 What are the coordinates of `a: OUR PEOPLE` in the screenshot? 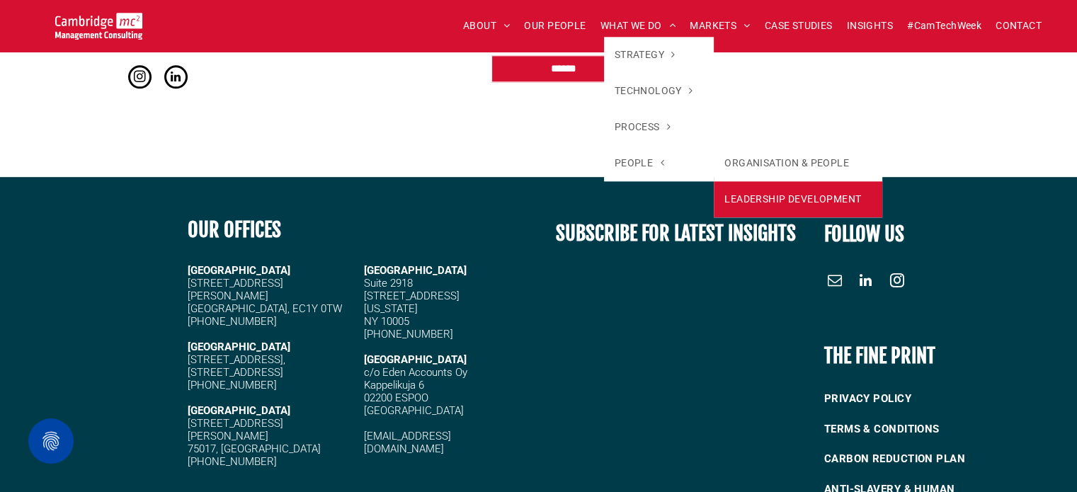 It's located at (554, 25).